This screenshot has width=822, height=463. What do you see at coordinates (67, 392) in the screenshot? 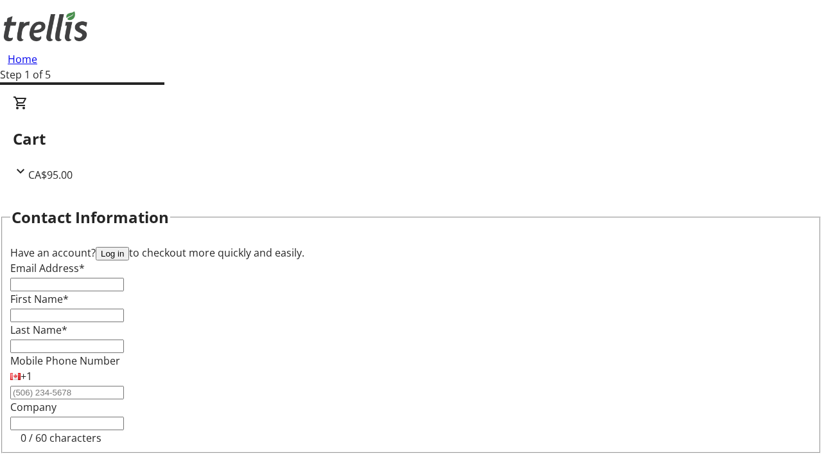
I see `input: (506) 234-5678` at bounding box center [67, 392].